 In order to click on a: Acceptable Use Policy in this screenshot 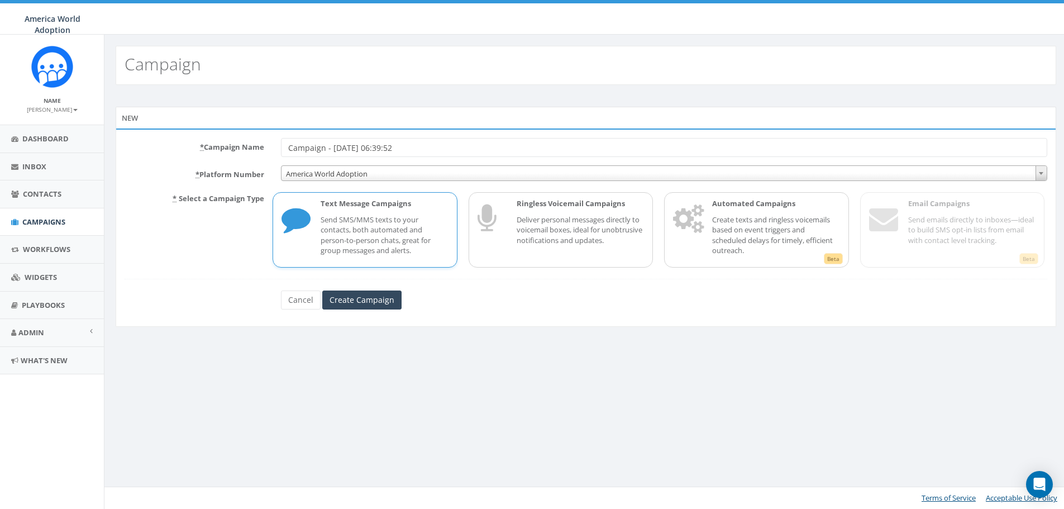, I will do `click(1022, 498)`.